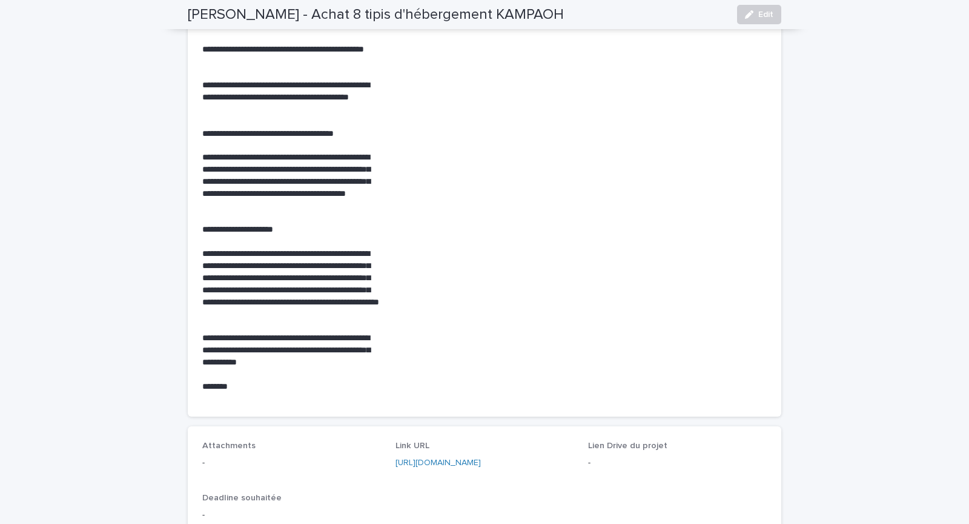  What do you see at coordinates (759, 15) in the screenshot?
I see `button: Edit` at bounding box center [759, 15].